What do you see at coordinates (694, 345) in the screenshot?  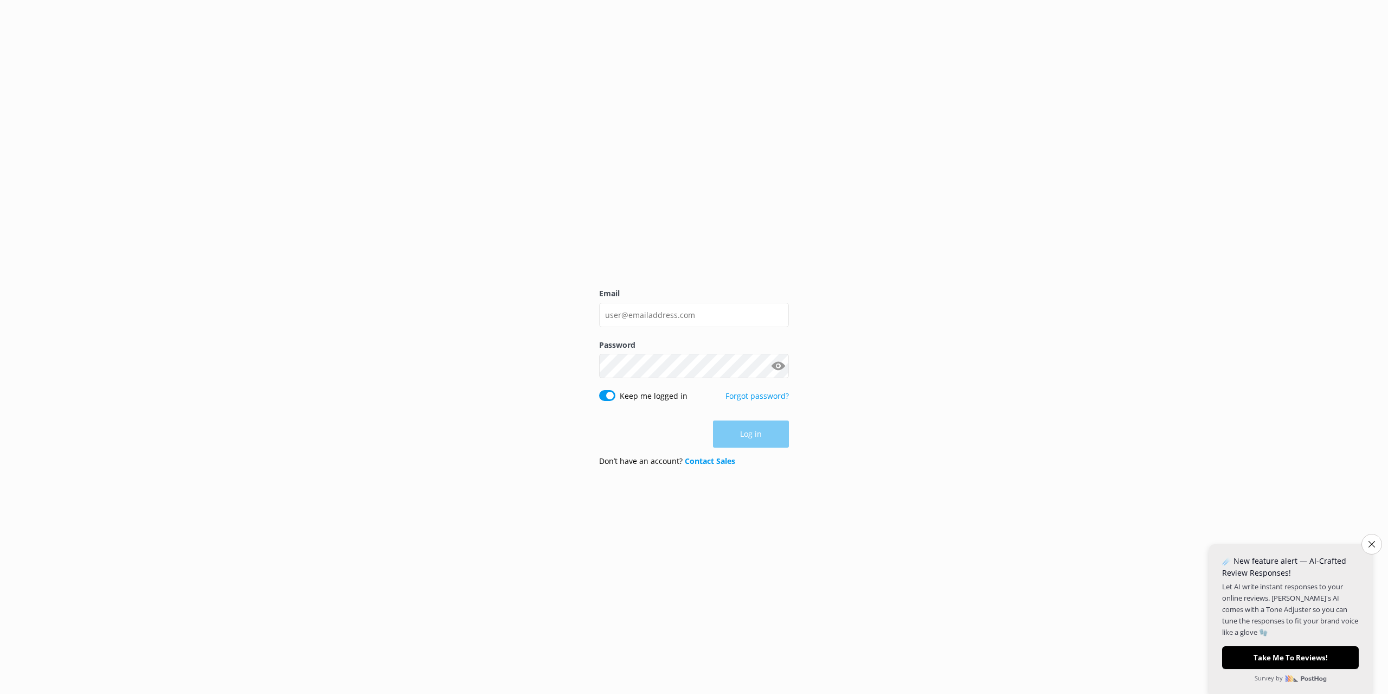 I see `label: Password` at bounding box center [694, 345].